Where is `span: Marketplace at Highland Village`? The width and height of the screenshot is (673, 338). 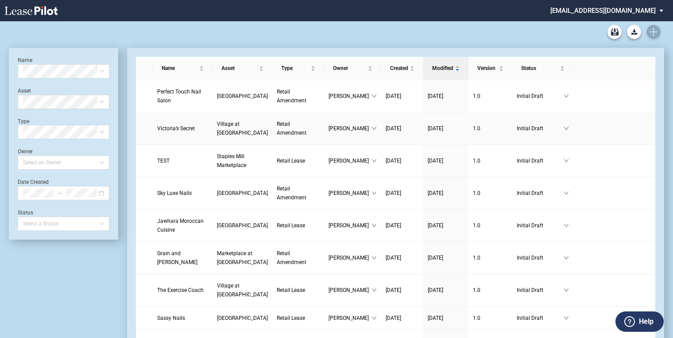
span: Marketplace at Highland Village is located at coordinates (242, 258).